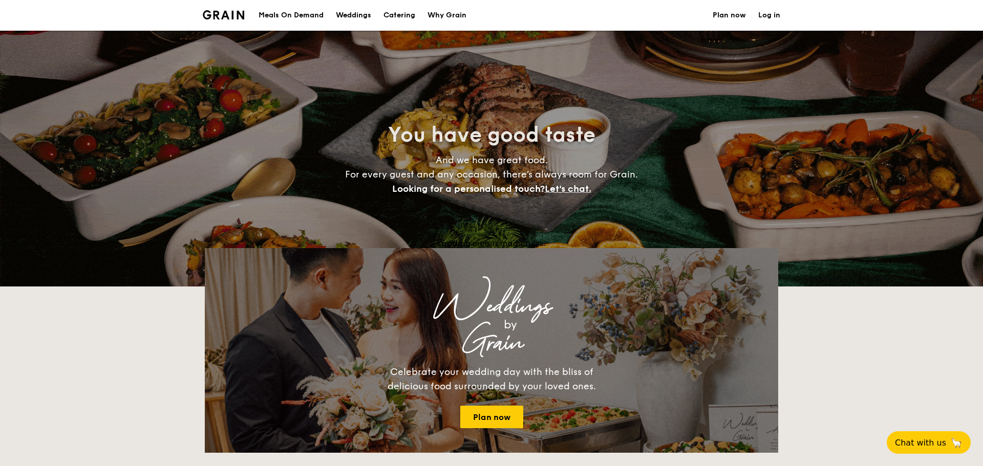 The width and height of the screenshot is (983, 466). Describe the element at coordinates (491, 344) in the screenshot. I see `div: Grain` at that location.